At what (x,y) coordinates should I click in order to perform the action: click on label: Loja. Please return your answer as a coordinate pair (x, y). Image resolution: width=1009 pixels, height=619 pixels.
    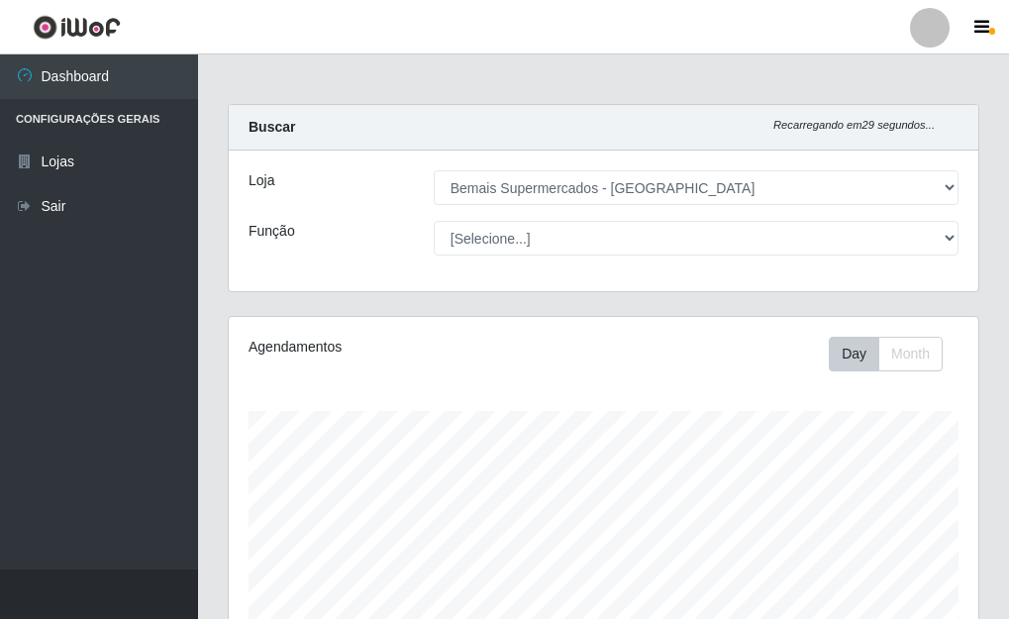
    Looking at the image, I should click on (262, 180).